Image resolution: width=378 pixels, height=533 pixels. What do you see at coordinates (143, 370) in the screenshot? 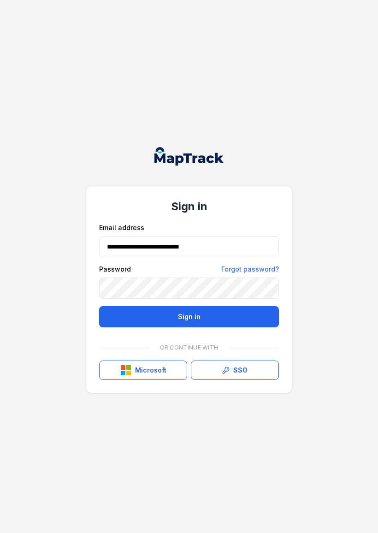
I see `button: Microsoft` at bounding box center [143, 370].